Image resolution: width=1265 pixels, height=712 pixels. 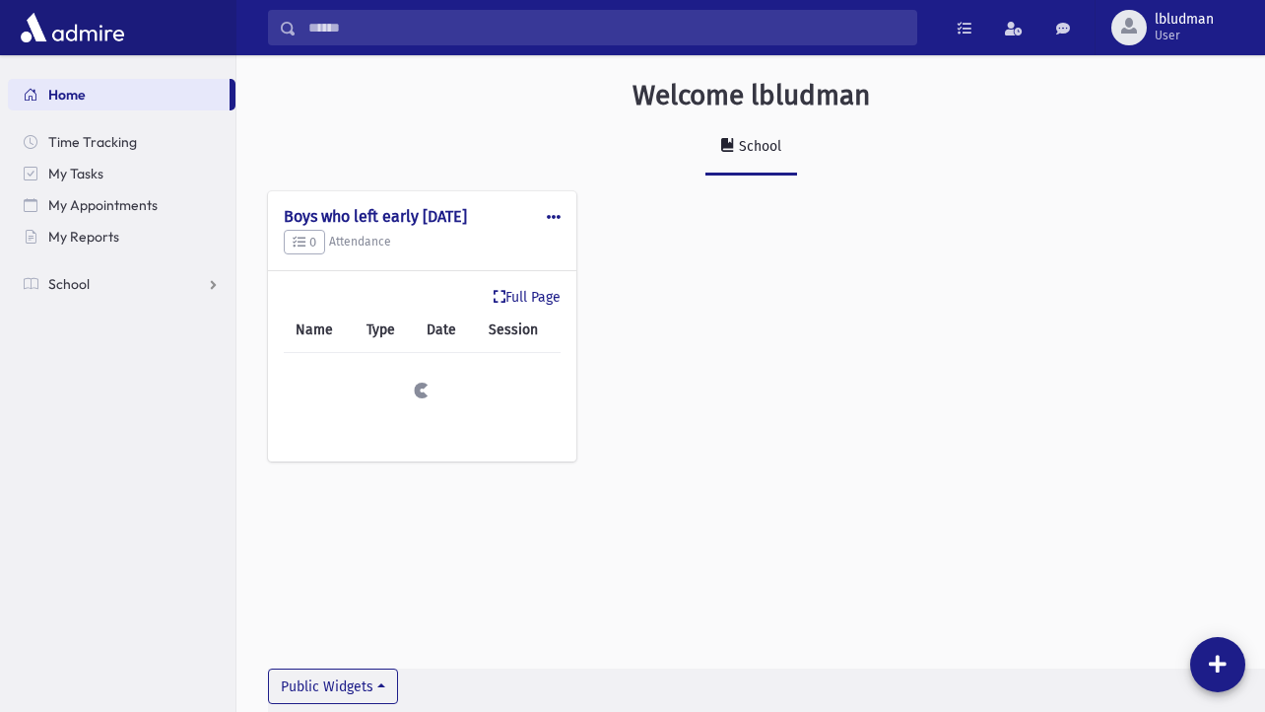 What do you see at coordinates (121, 173) in the screenshot?
I see `a: My Tasks` at bounding box center [121, 173].